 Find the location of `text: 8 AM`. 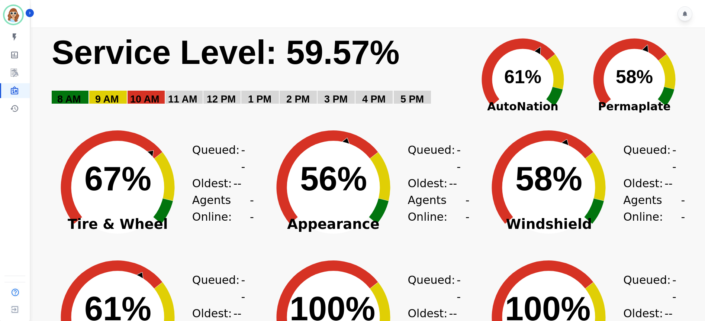

text: 8 AM is located at coordinates (69, 99).